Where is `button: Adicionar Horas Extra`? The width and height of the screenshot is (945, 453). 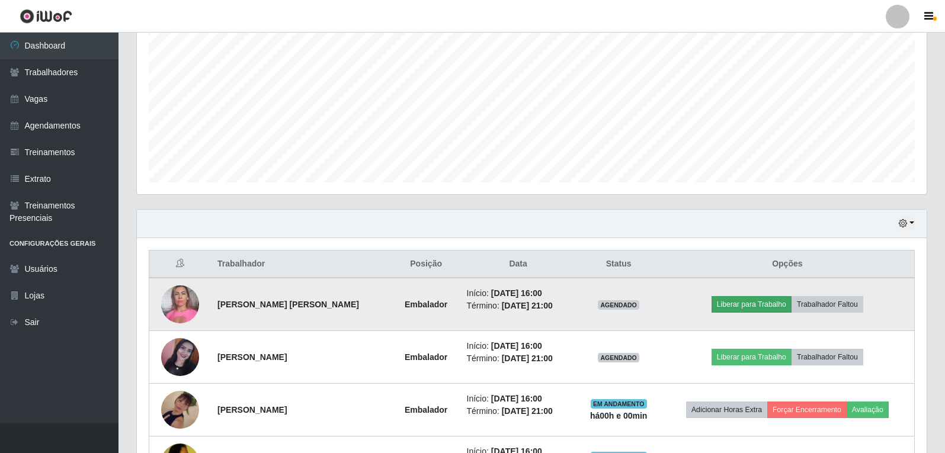
button: Adicionar Horas Extra is located at coordinates (726, 410).